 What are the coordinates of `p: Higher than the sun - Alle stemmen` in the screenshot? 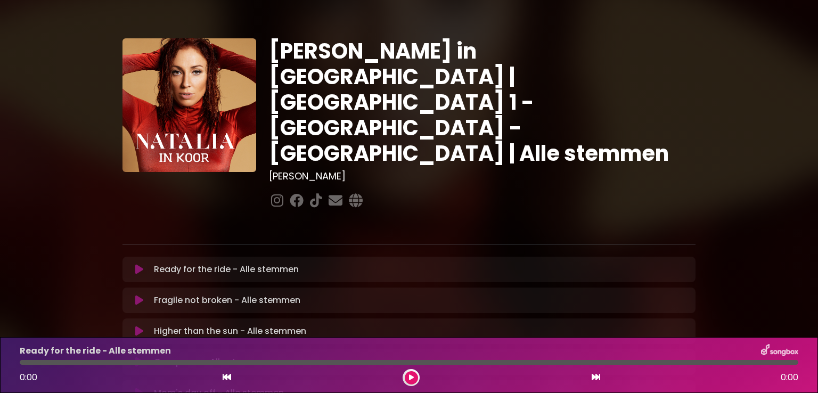 It's located at (230, 331).